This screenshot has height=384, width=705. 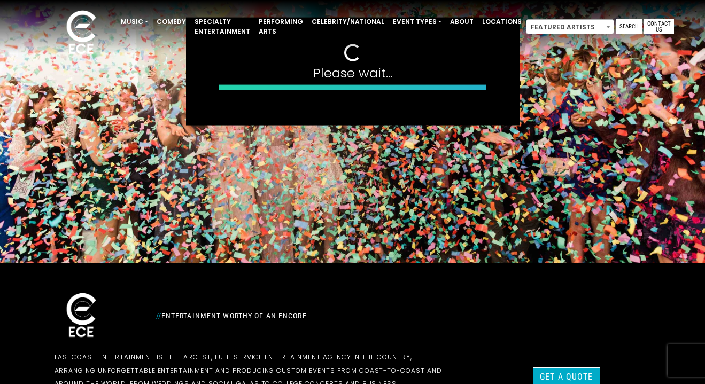 I want to click on a: Celebrity/National, so click(x=348, y=22).